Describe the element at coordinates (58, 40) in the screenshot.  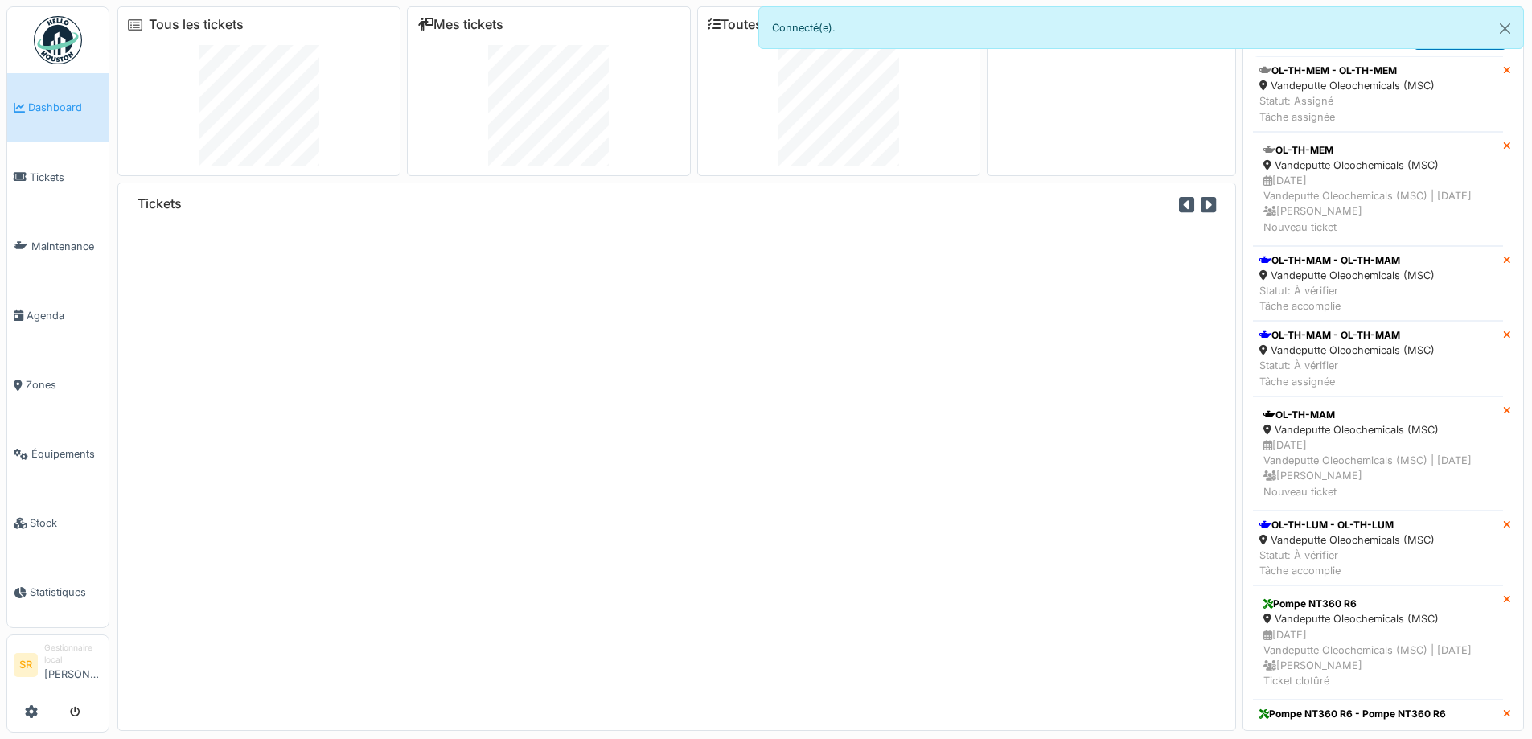
I see `img: Badge_color-CXgf-gQk.svg` at that location.